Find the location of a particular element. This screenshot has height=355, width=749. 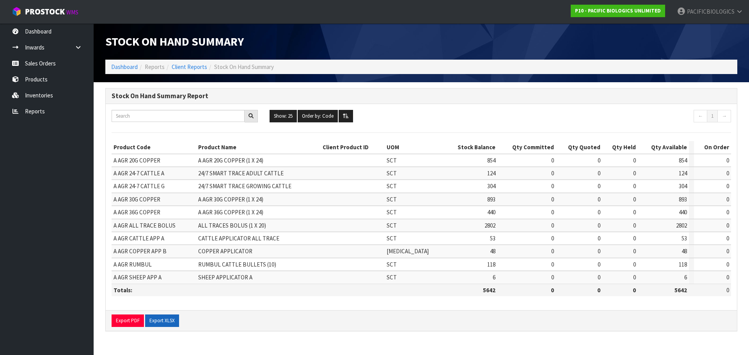

span: COPPER APPLICATOR is located at coordinates (225, 251).